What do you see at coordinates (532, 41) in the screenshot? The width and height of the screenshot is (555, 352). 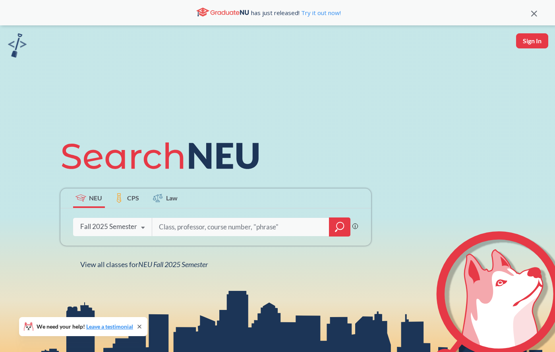 I see `button: Sign In` at bounding box center [532, 41].